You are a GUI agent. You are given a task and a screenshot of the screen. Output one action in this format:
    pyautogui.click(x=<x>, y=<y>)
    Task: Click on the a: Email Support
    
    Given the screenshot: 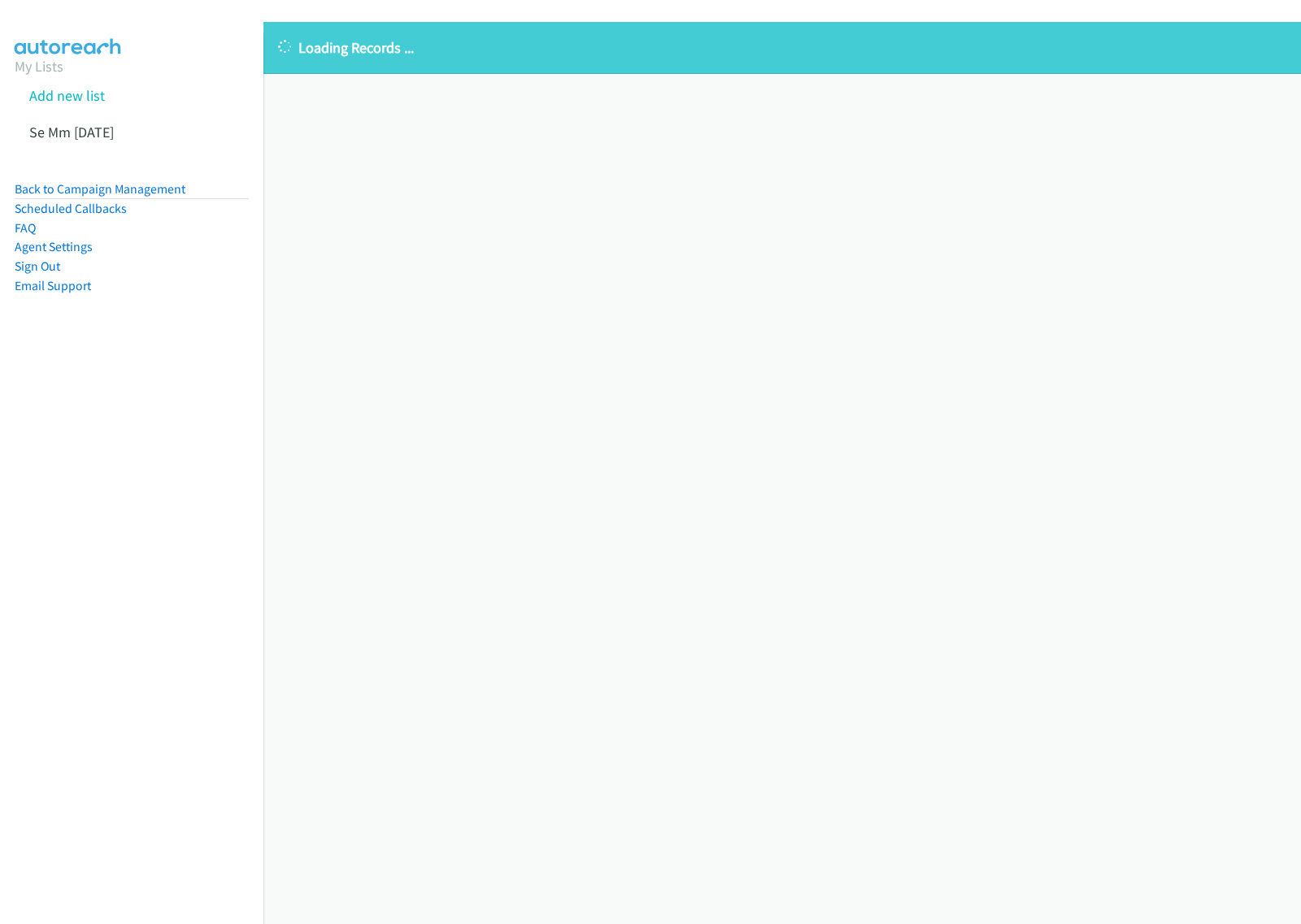 What is the action you would take?
    pyautogui.click(x=53, y=286)
    